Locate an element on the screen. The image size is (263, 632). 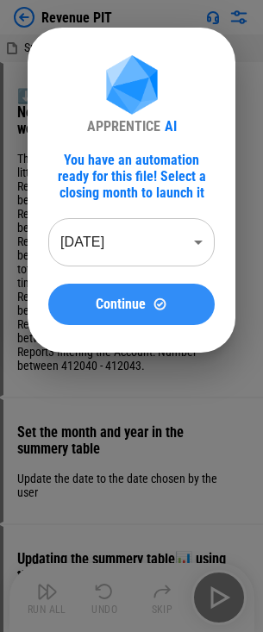
div: AI is located at coordinates (171, 126).